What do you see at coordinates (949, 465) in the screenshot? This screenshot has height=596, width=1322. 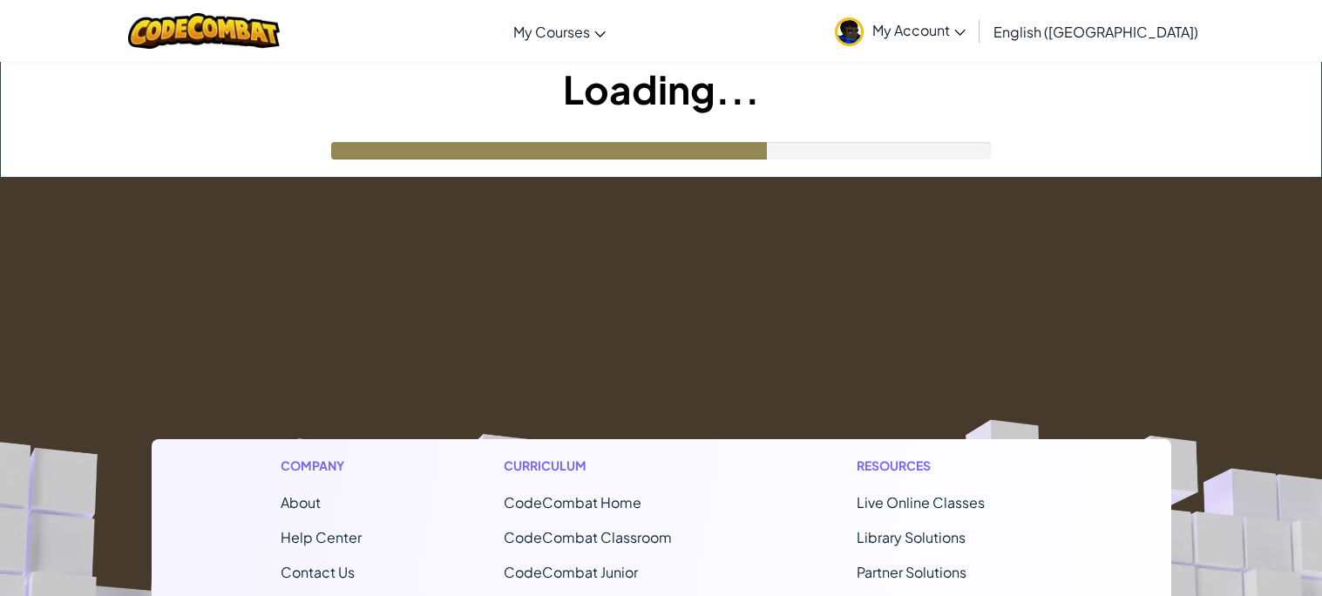 I see `h1: Resources` at bounding box center [949, 465].